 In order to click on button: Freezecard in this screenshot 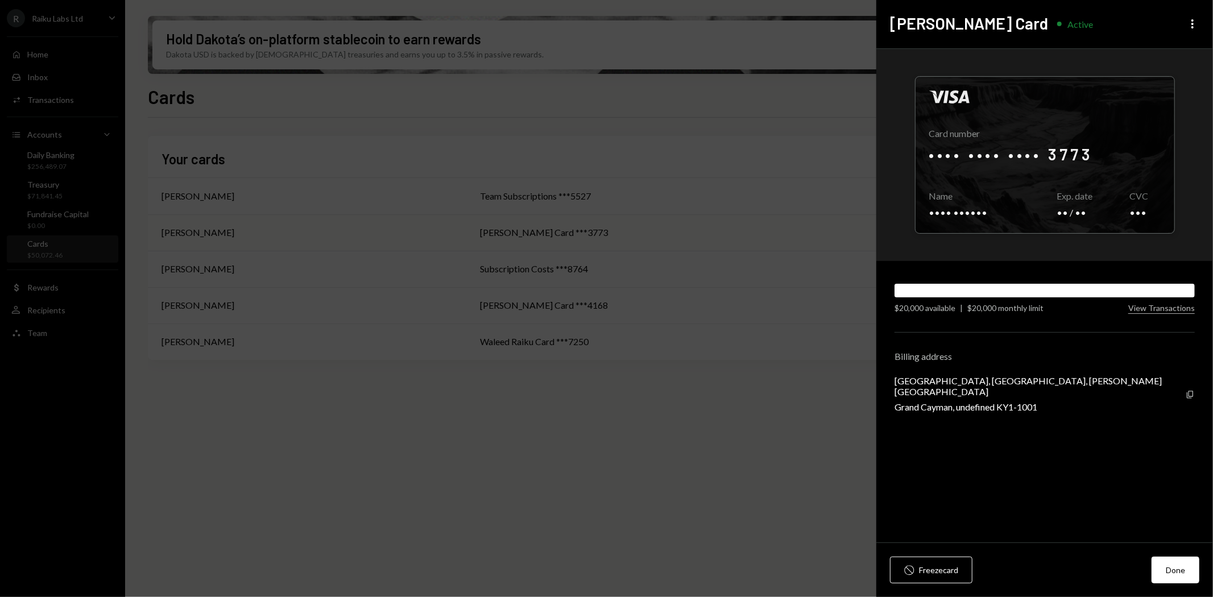, I will do `click(931, 570)`.